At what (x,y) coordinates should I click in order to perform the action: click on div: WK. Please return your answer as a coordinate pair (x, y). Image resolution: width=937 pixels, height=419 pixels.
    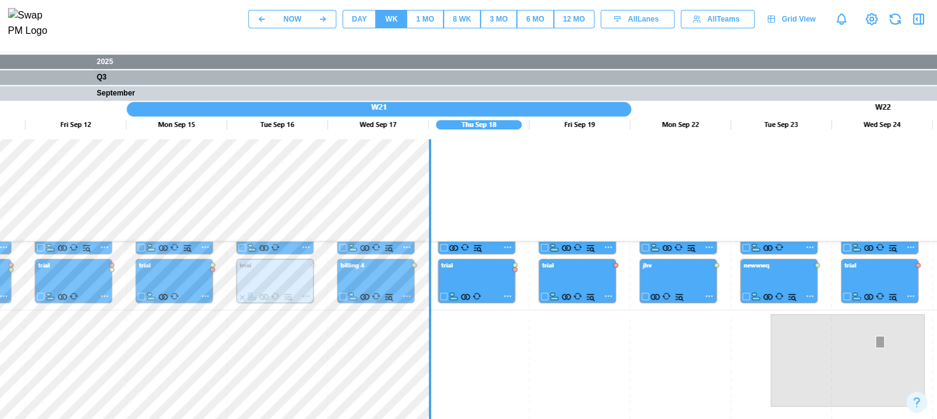
    Looking at the image, I should click on (391, 19).